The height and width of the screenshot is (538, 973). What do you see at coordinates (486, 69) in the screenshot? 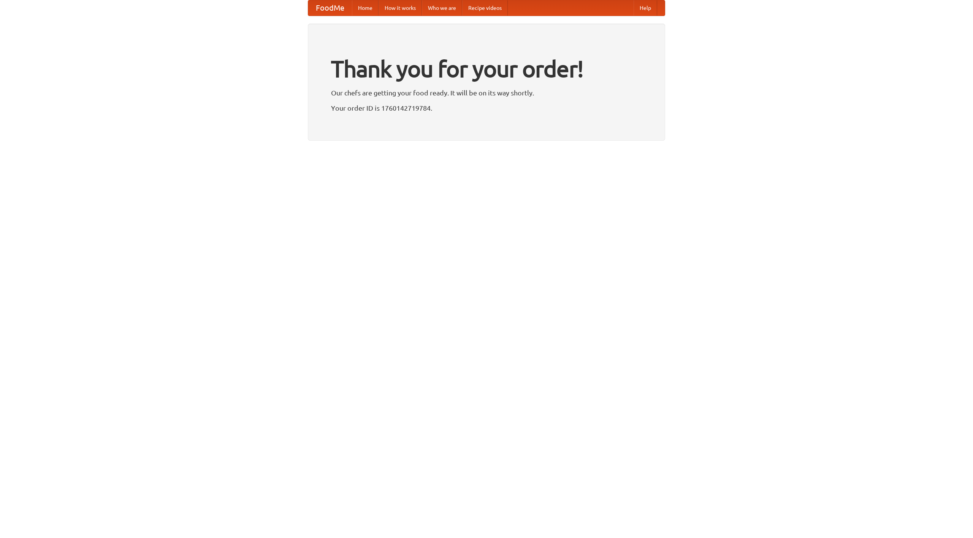
I see `h1: Thank you for your order!` at bounding box center [486, 69].